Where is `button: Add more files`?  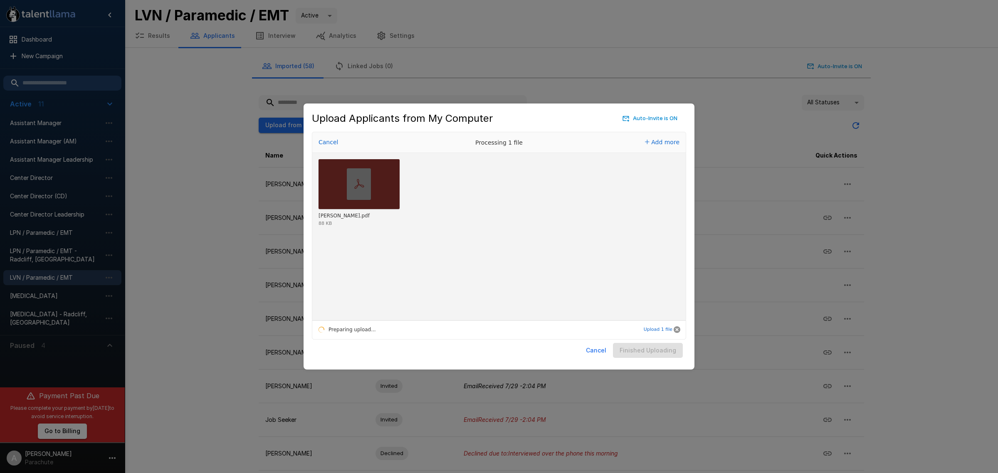
button: Add more files is located at coordinates (662, 142).